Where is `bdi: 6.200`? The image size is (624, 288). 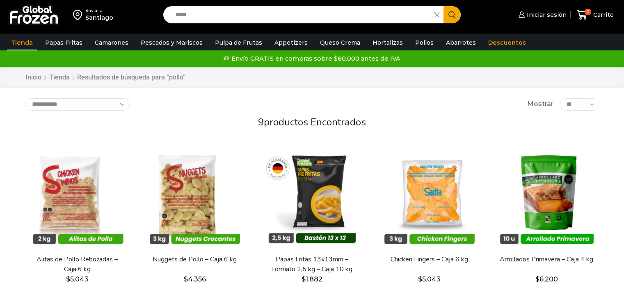
bdi: 6.200 is located at coordinates (546, 279).